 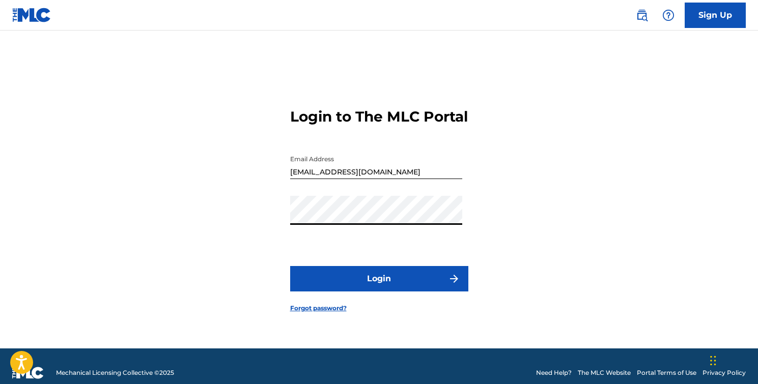 I want to click on h3: Login to The MLC Portal, so click(x=379, y=117).